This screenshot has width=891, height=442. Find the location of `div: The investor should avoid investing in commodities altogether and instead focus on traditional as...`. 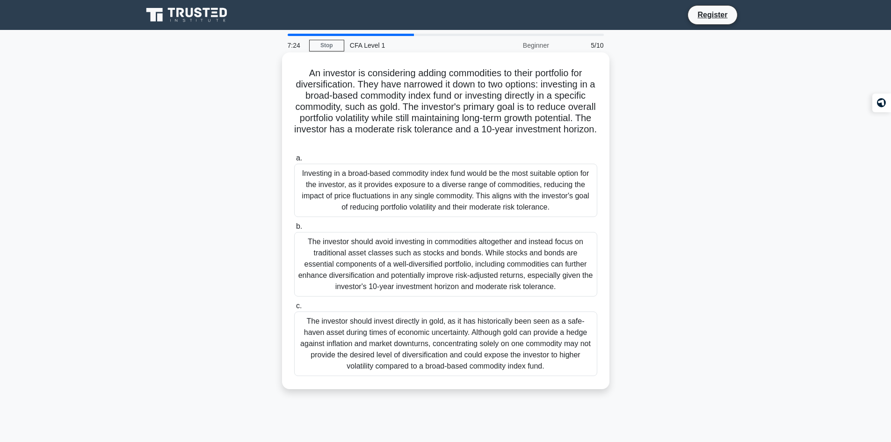

div: The investor should avoid investing in commodities altogether and instead focus on traditional as... is located at coordinates (446, 264).